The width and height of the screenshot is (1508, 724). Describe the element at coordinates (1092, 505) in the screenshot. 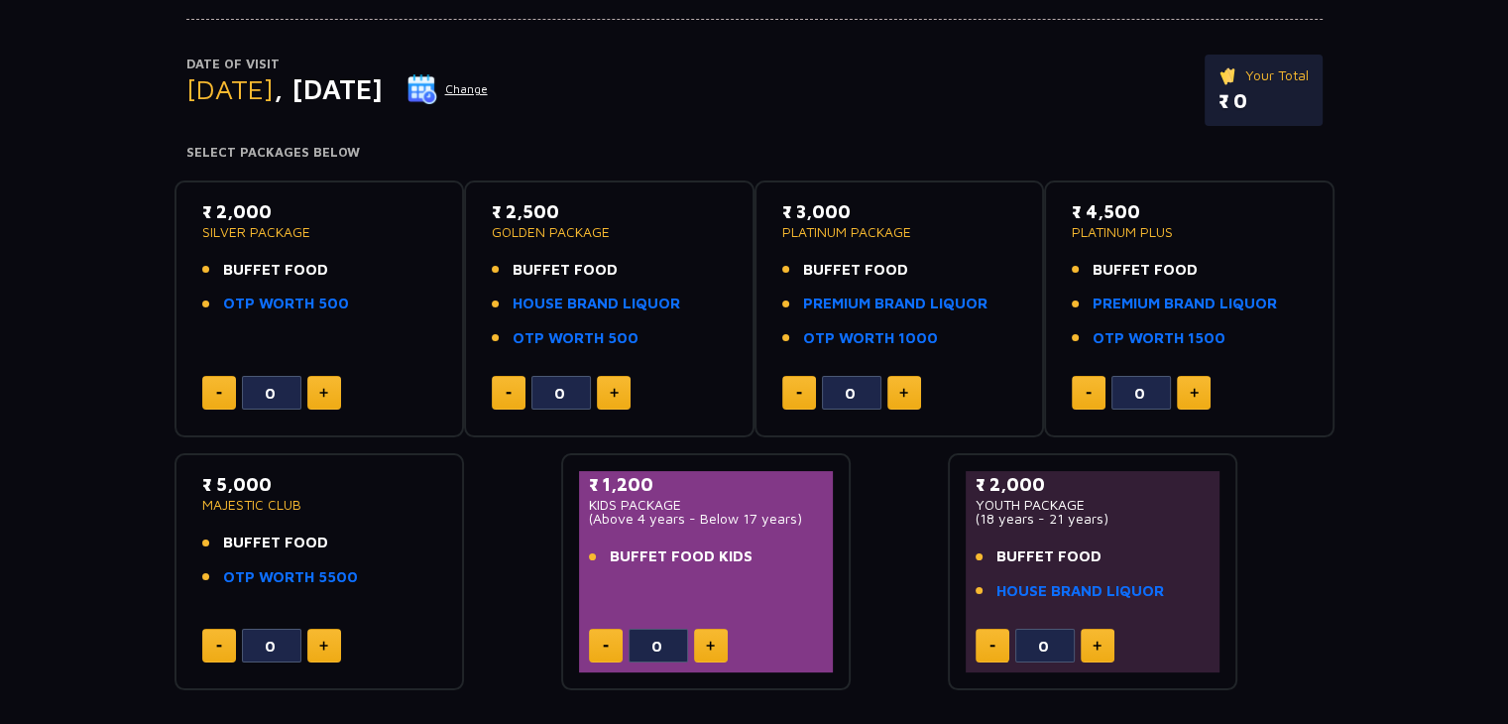

I see `p: YOUTH PACKAGE` at that location.